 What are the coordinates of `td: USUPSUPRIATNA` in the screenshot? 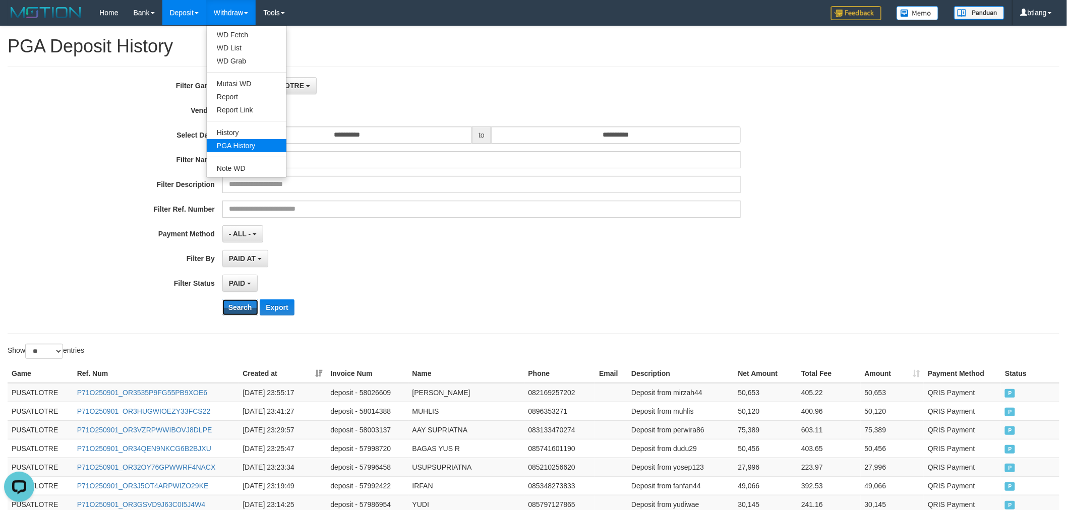 It's located at (467, 467).